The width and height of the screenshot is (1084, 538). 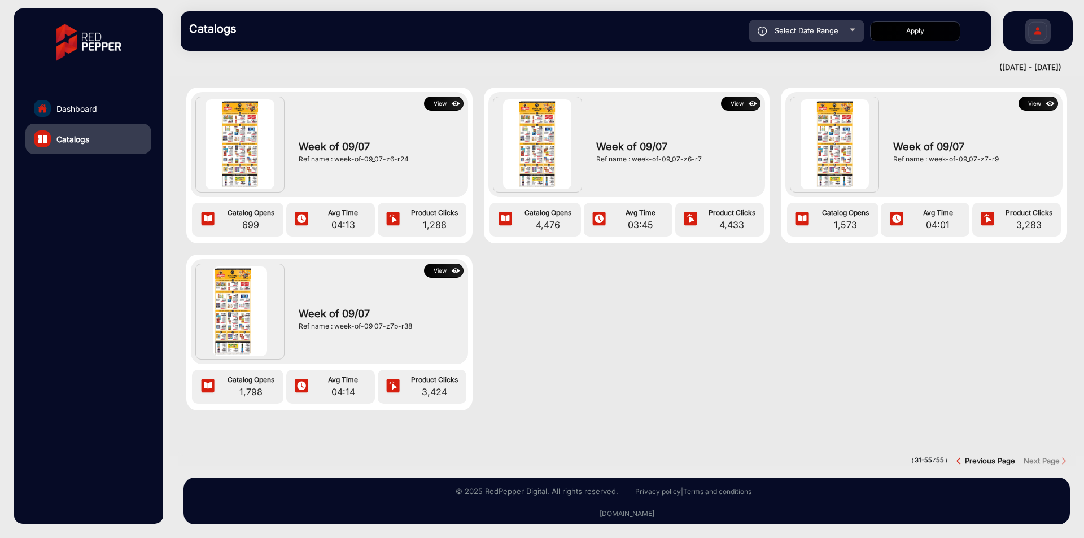 I want to click on h3: Catalogs, so click(x=268, y=29).